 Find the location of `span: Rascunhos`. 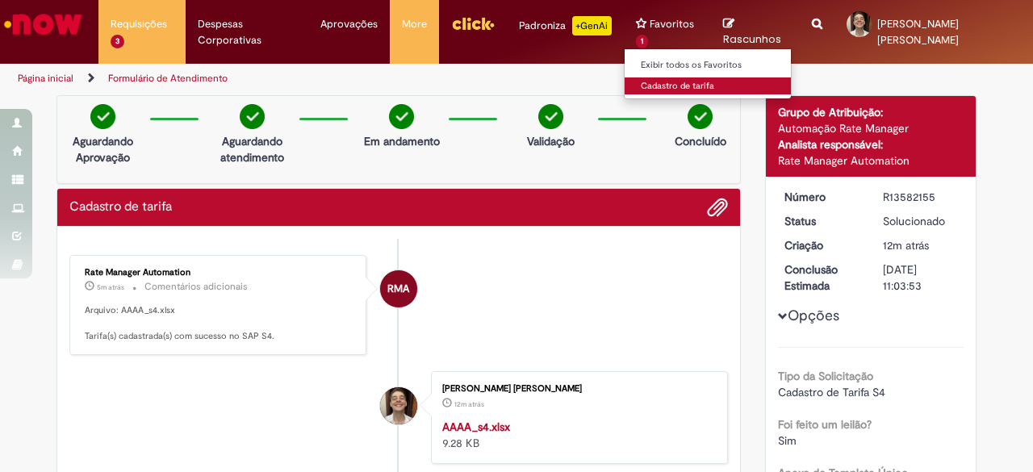

span: Rascunhos is located at coordinates (752, 39).